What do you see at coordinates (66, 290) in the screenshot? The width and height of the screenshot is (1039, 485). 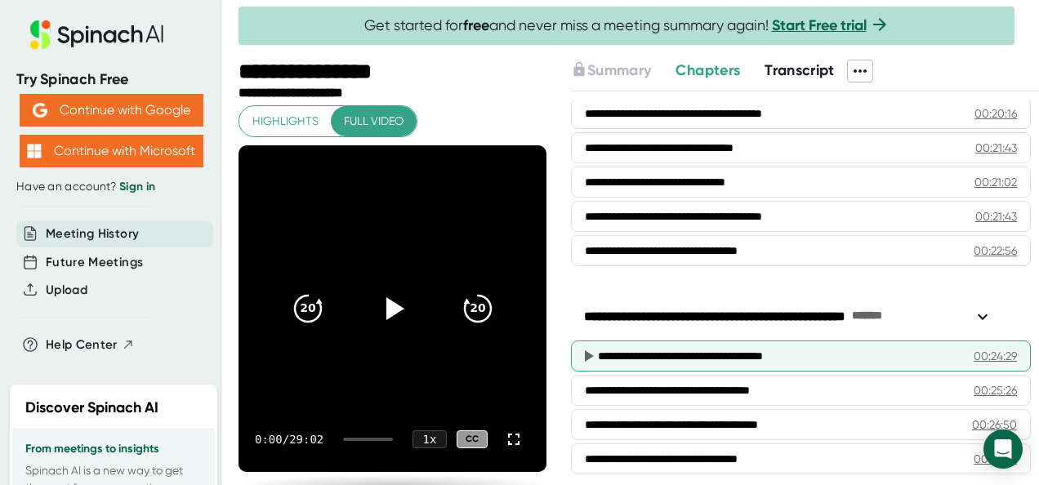 I see `span: Upload` at bounding box center [66, 290].